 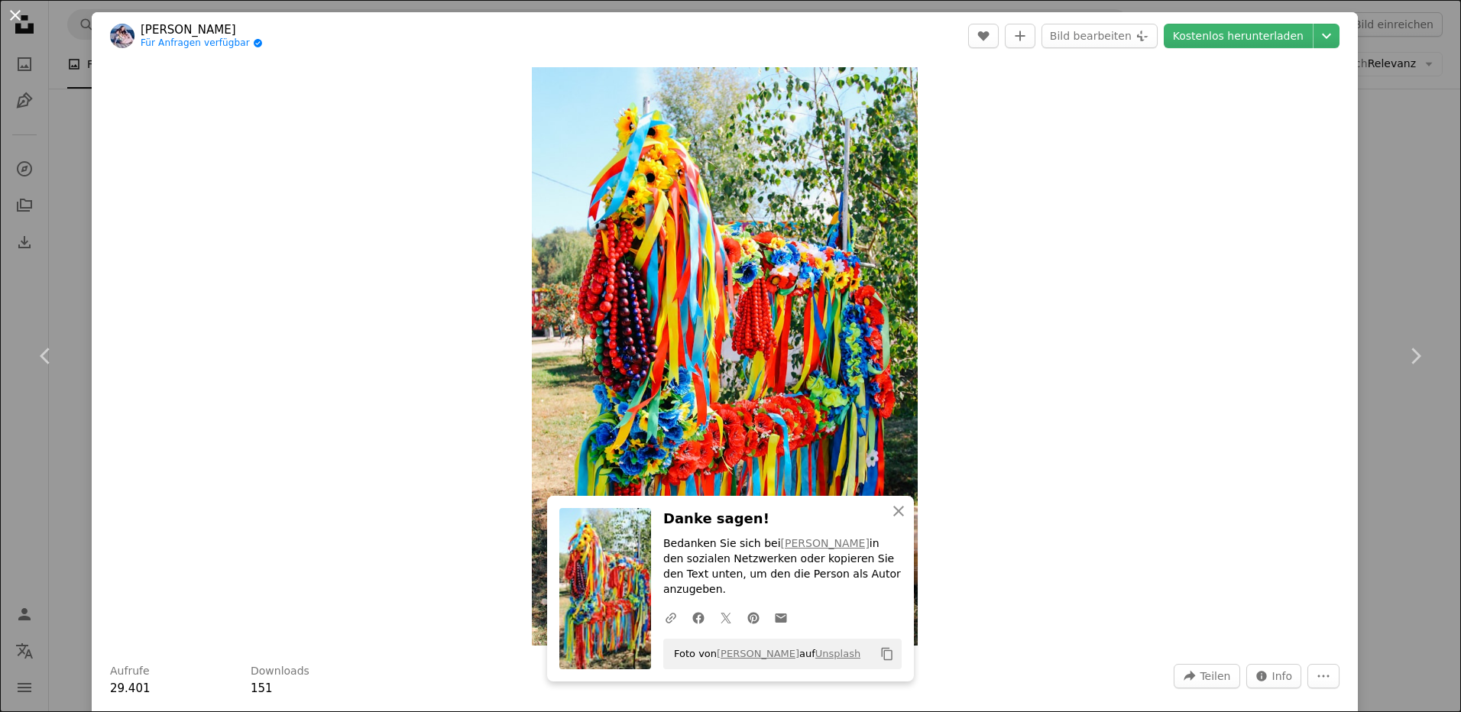 What do you see at coordinates (1274, 676) in the screenshot?
I see `button: Statistiken zu diesem Bild` at bounding box center [1274, 676].